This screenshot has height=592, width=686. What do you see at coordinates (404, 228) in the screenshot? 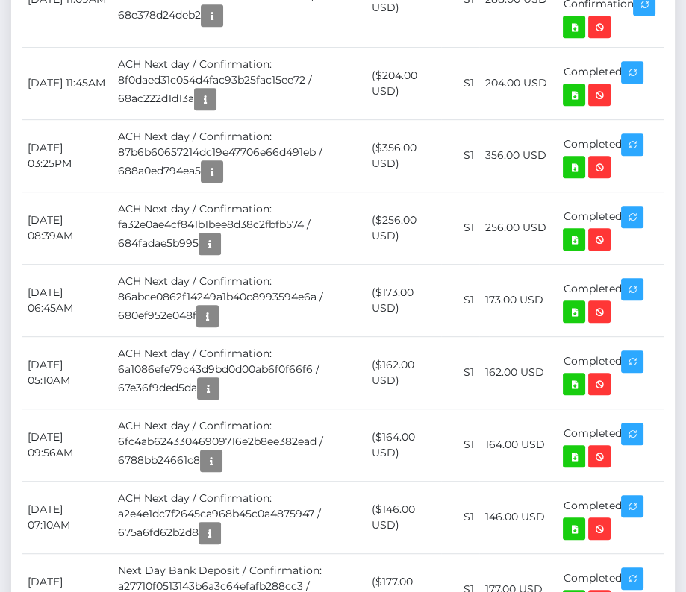
I see `td: ($256.00 USD)` at bounding box center [404, 228].